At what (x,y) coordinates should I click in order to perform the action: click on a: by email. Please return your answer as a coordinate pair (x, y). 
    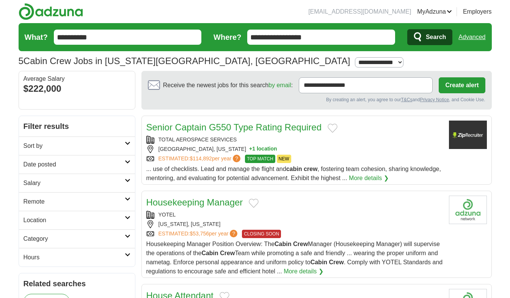
    Looking at the image, I should click on (280, 85).